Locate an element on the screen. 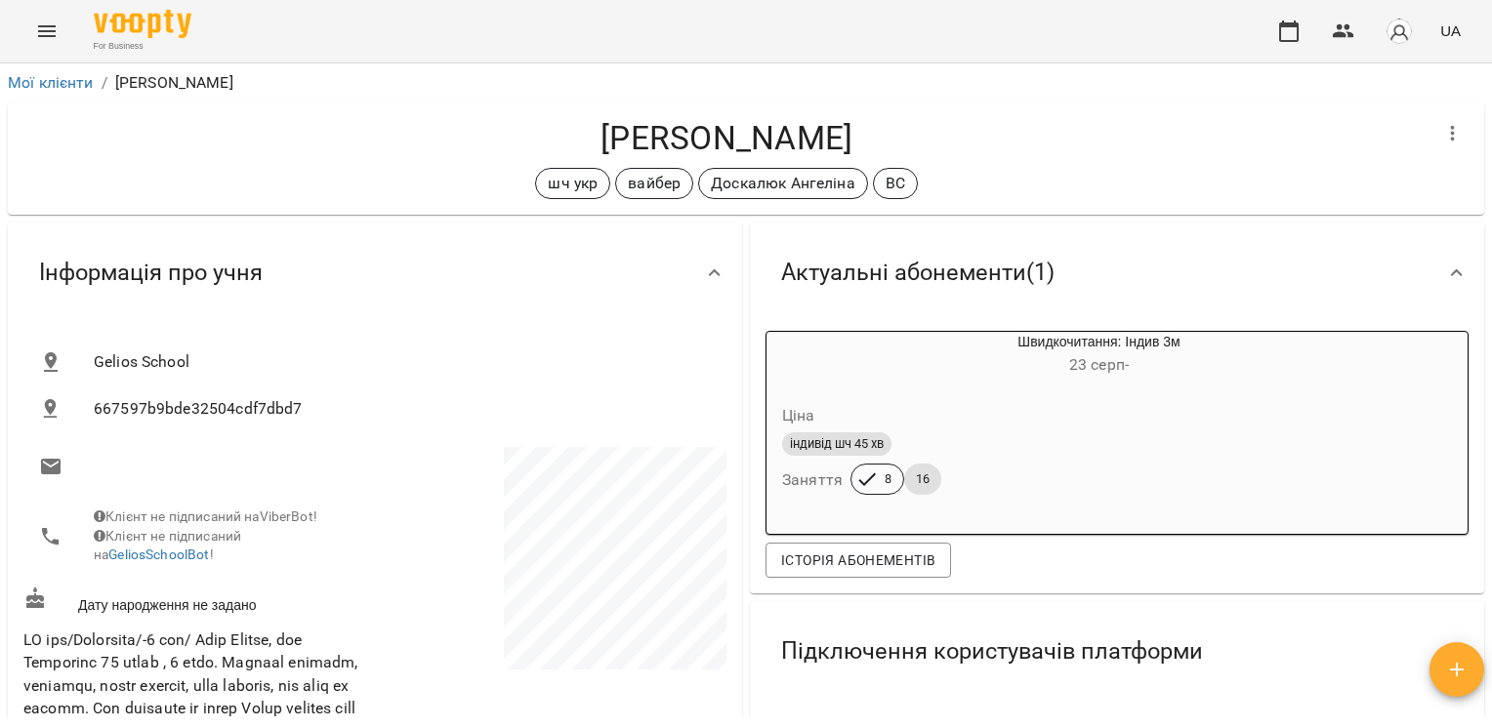  button: UA is located at coordinates (1450, 30).